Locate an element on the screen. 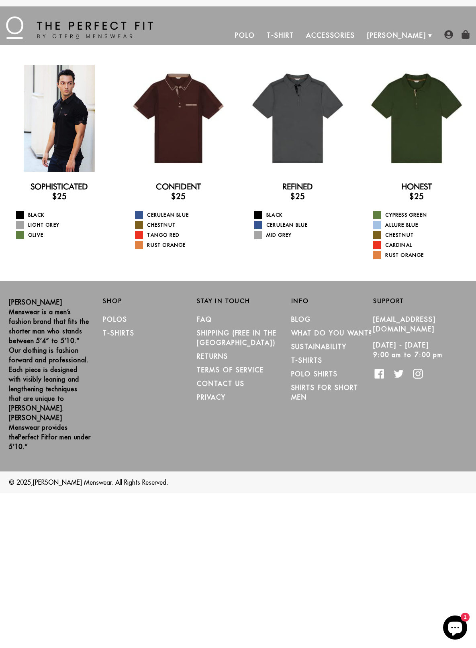 The image size is (476, 648). a: PRIVACY is located at coordinates (211, 397).